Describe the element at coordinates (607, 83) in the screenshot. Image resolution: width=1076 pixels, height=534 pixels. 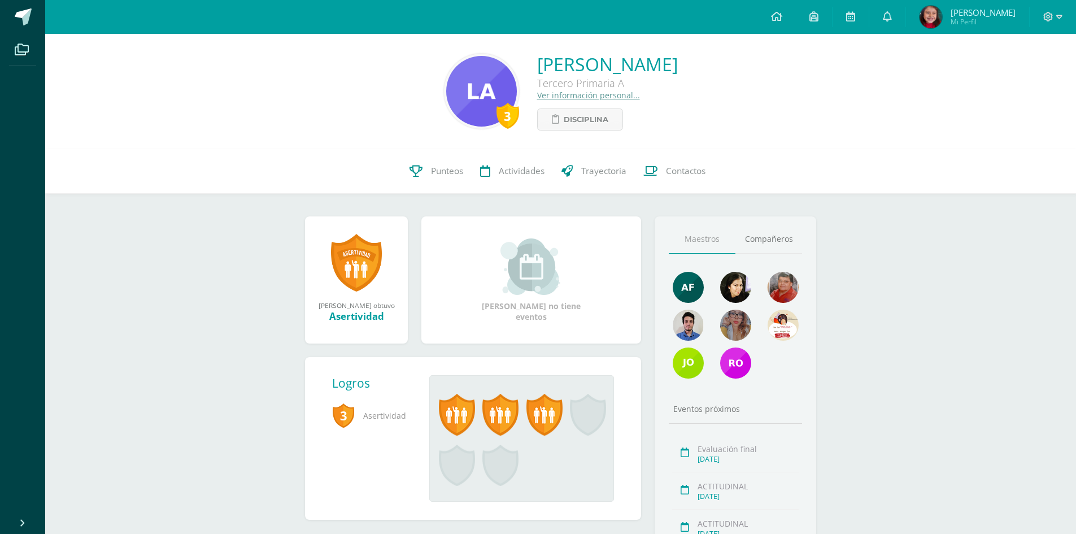
I see `div: Tercero Primaria A` at that location.